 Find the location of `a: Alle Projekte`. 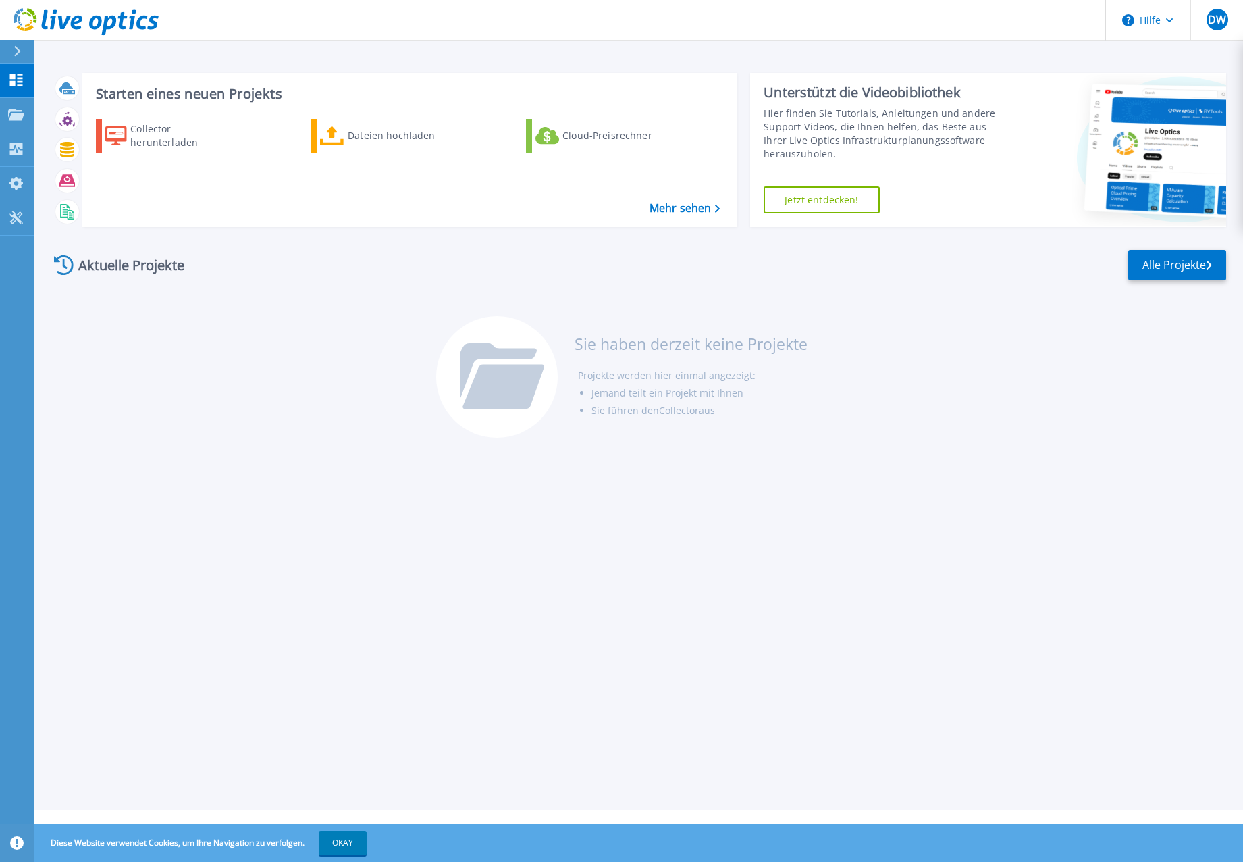

a: Alle Projekte is located at coordinates (1177, 265).